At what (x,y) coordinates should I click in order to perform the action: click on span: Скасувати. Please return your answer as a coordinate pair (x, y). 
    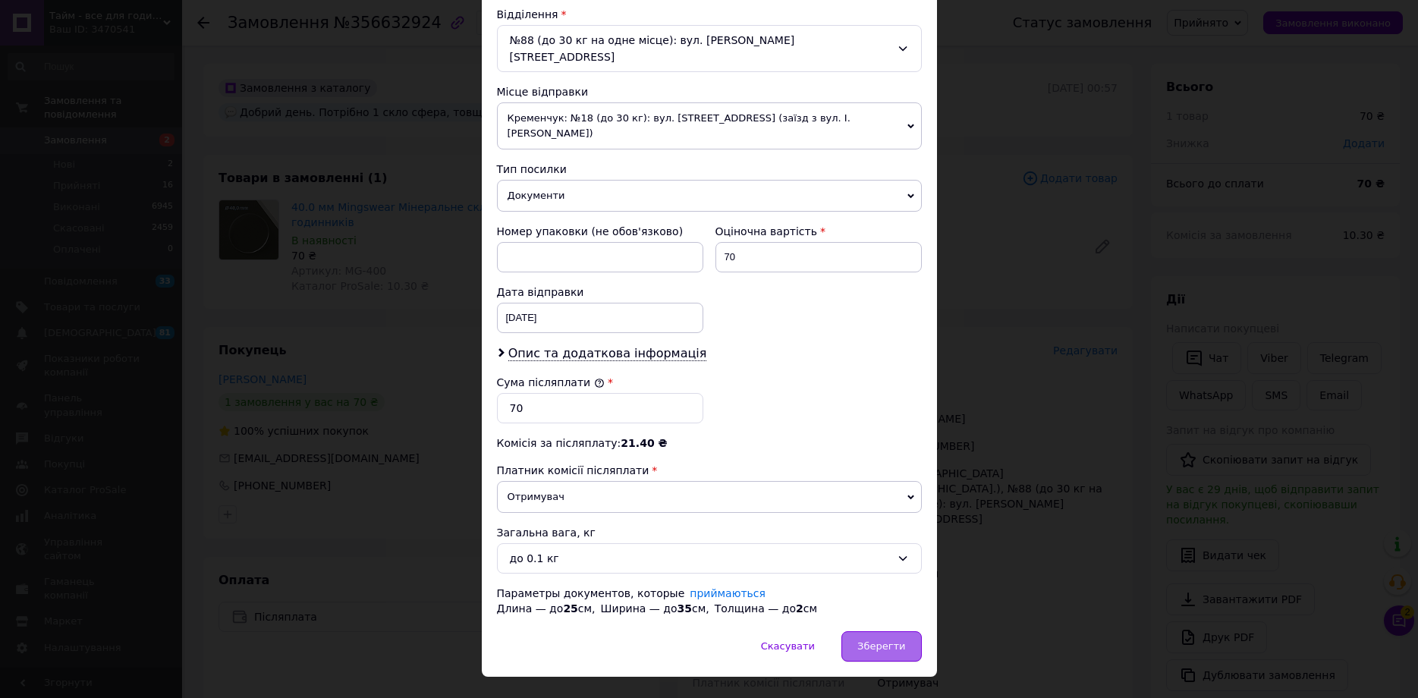
    Looking at the image, I should click on (788, 646).